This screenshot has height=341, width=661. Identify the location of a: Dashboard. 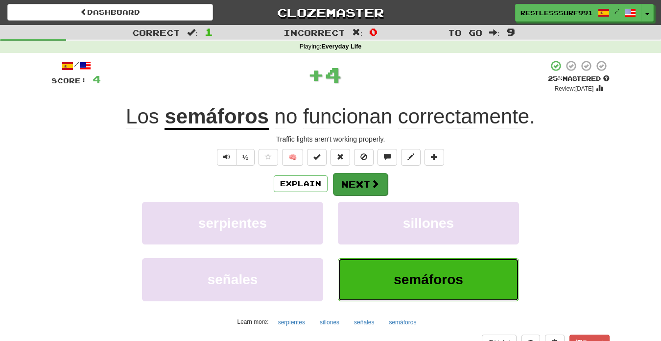
(110, 12).